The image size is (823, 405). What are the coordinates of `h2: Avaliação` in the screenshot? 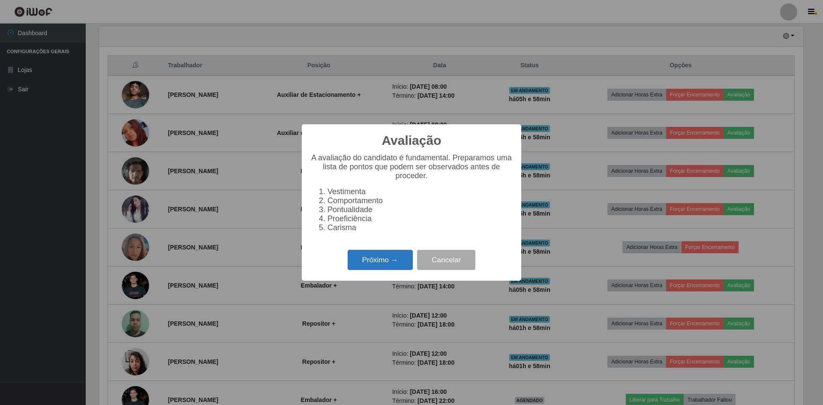 It's located at (411, 141).